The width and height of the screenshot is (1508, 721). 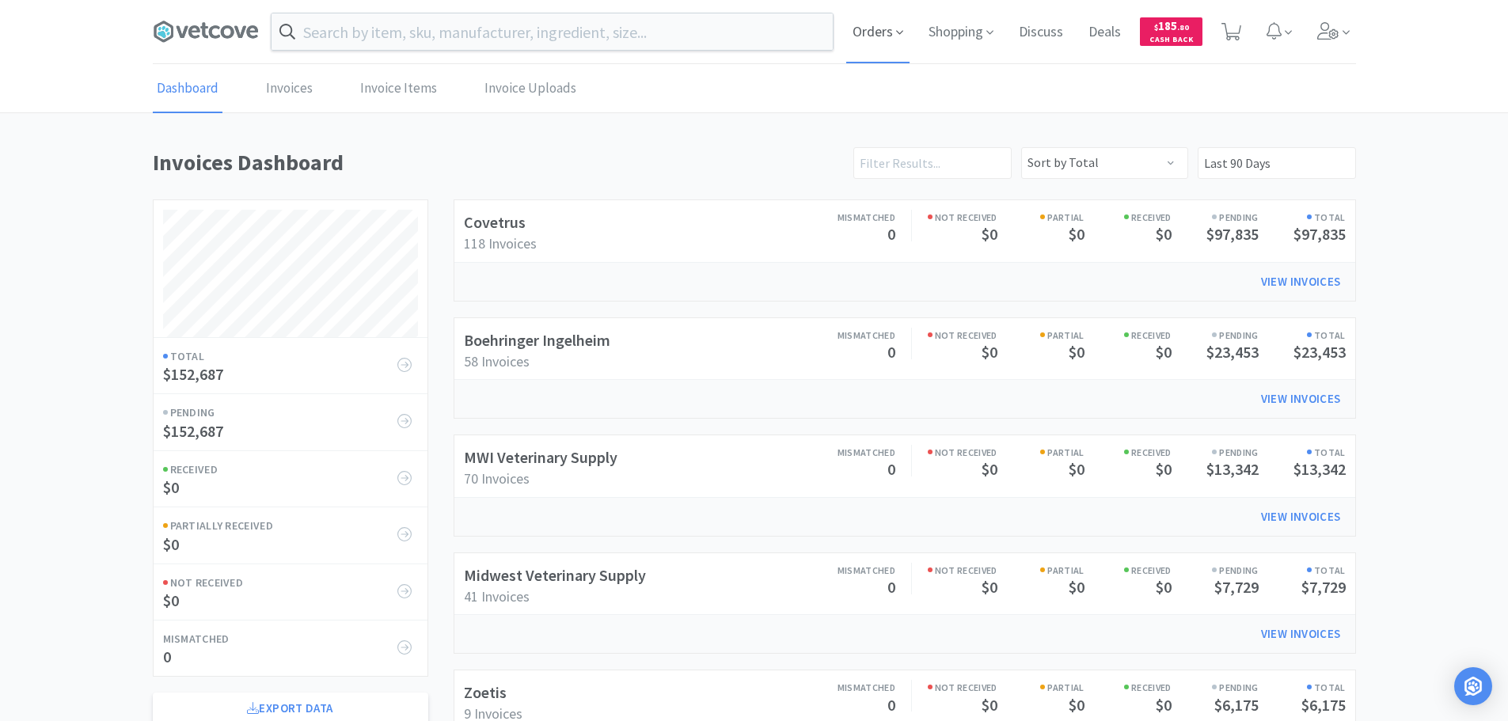 What do you see at coordinates (1104, 32) in the screenshot?
I see `a: Deals` at bounding box center [1104, 32].